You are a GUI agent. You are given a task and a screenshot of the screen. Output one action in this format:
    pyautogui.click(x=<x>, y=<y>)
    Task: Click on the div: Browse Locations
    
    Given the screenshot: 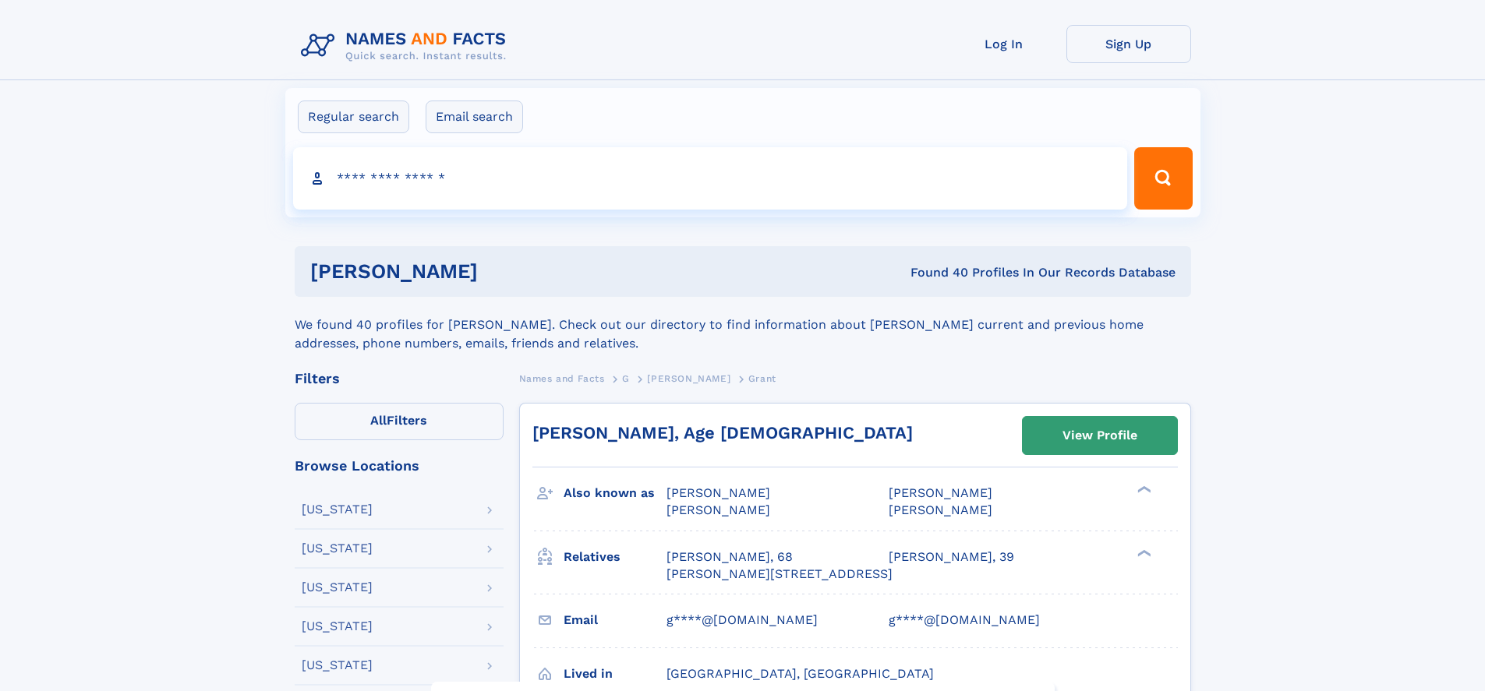 What is the action you would take?
    pyautogui.click(x=399, y=466)
    